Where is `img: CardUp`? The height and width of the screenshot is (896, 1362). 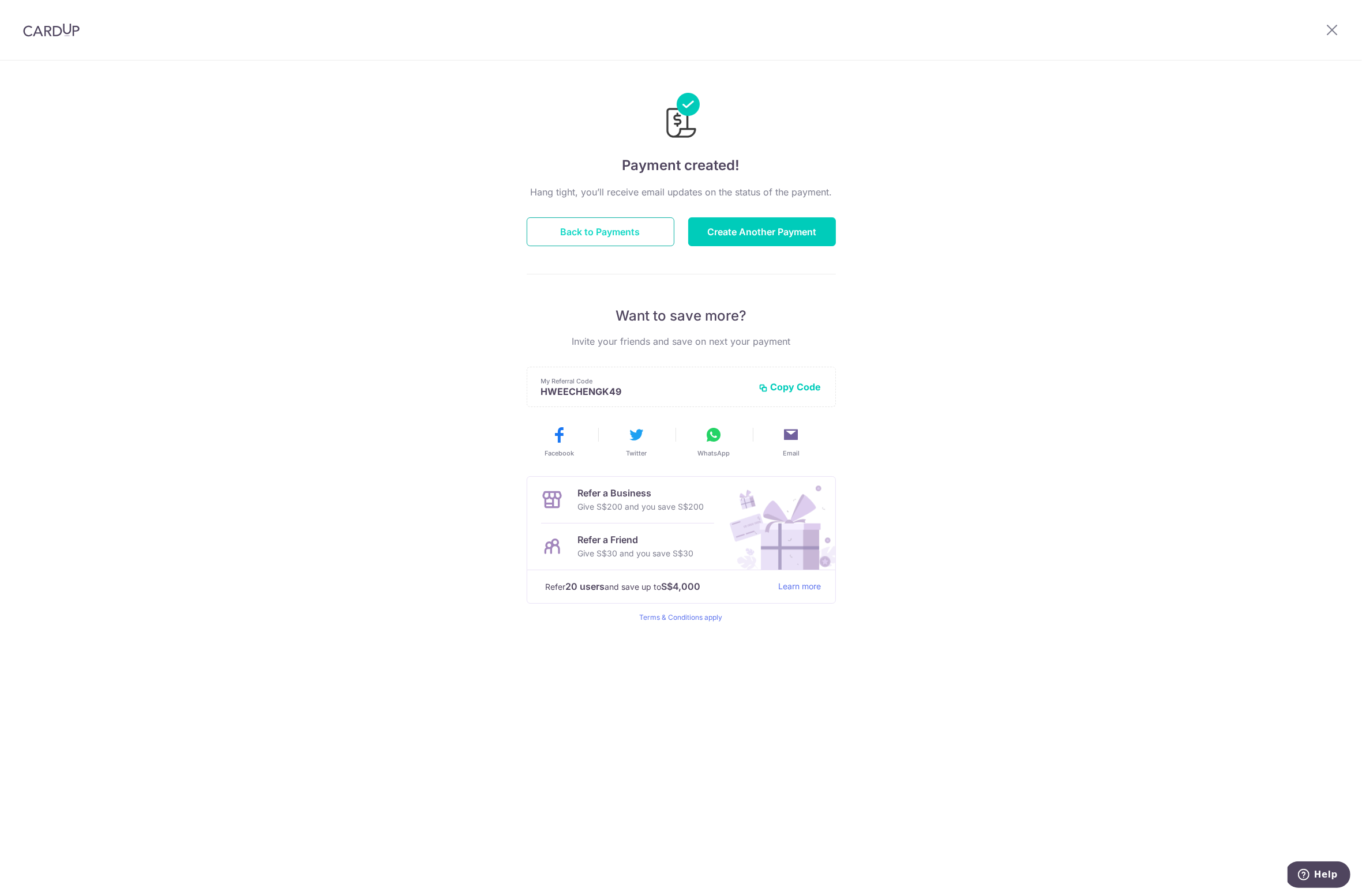
img: CardUp is located at coordinates (51, 30).